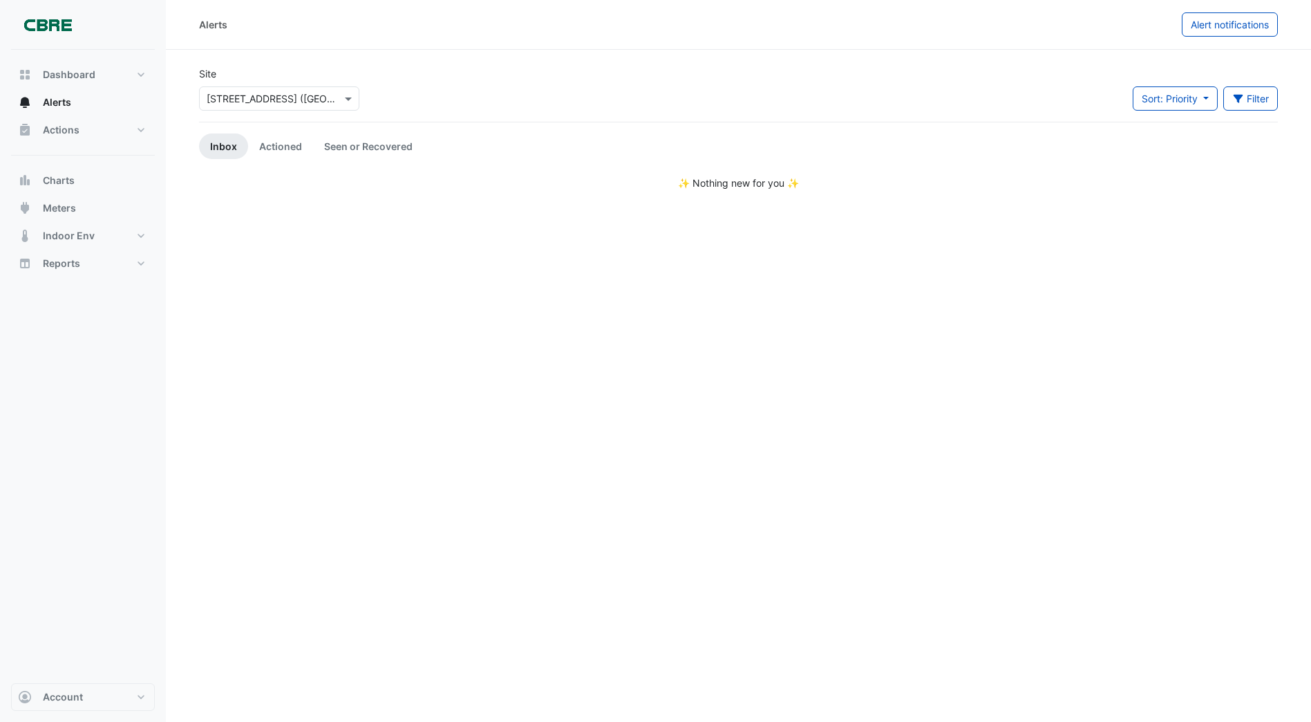  Describe the element at coordinates (83, 208) in the screenshot. I see `button: Meters` at that location.